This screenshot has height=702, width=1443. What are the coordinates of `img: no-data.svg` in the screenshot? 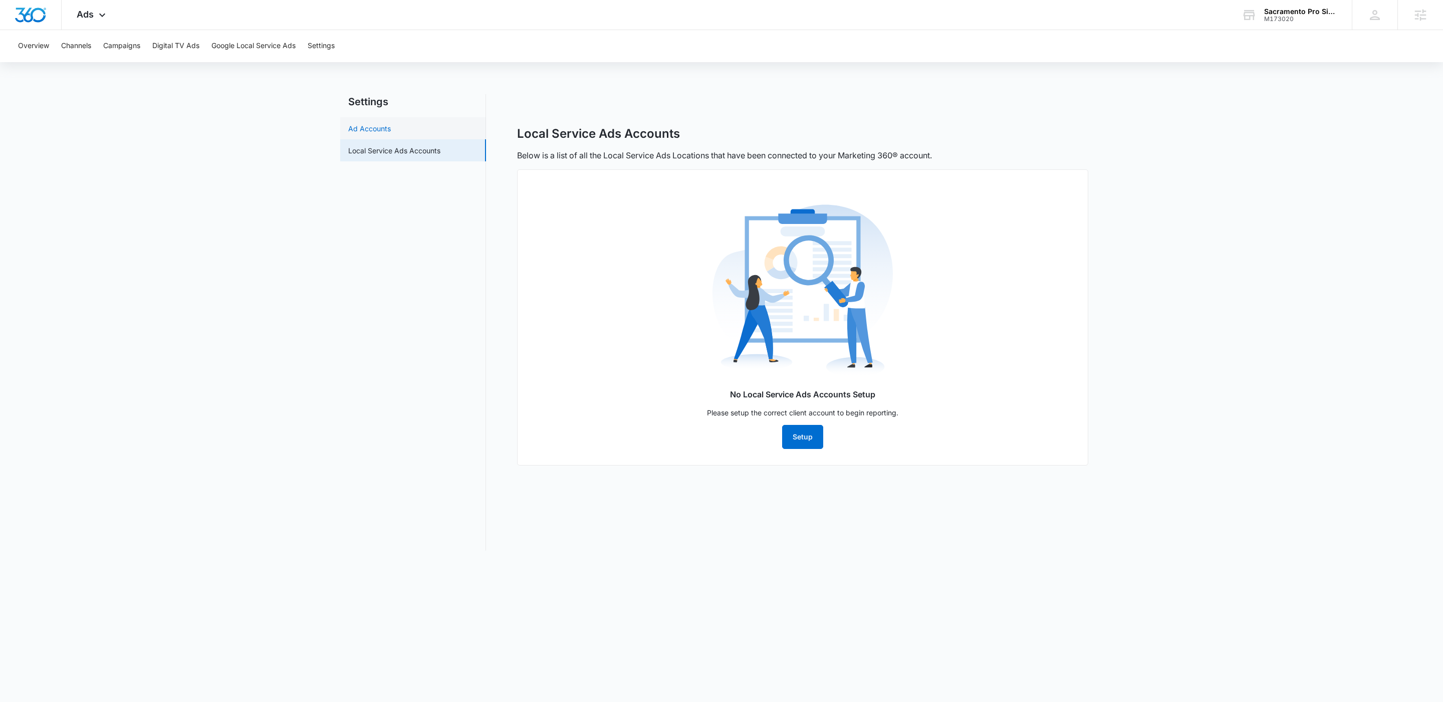 It's located at (803, 290).